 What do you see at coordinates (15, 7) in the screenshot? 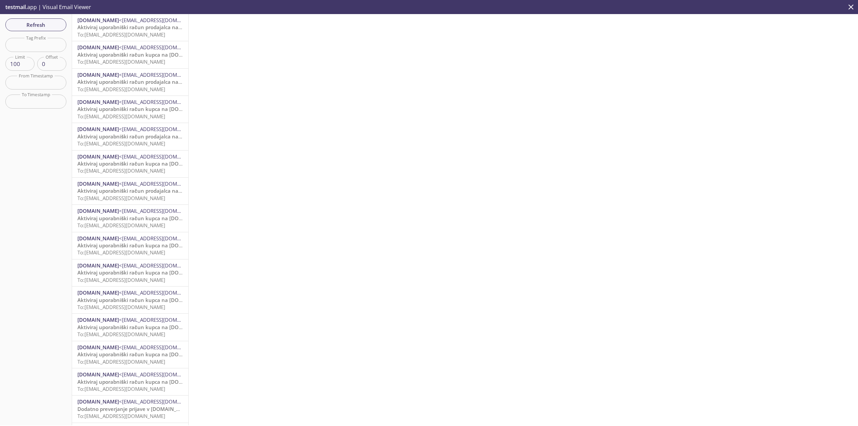
I see `span: testmail` at bounding box center [15, 7].